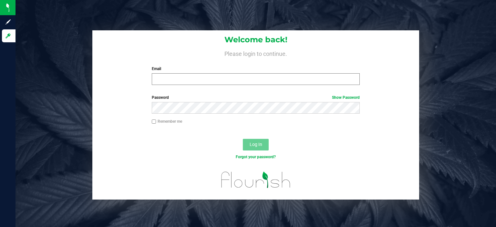 The image size is (496, 227). I want to click on span: Password, so click(160, 97).